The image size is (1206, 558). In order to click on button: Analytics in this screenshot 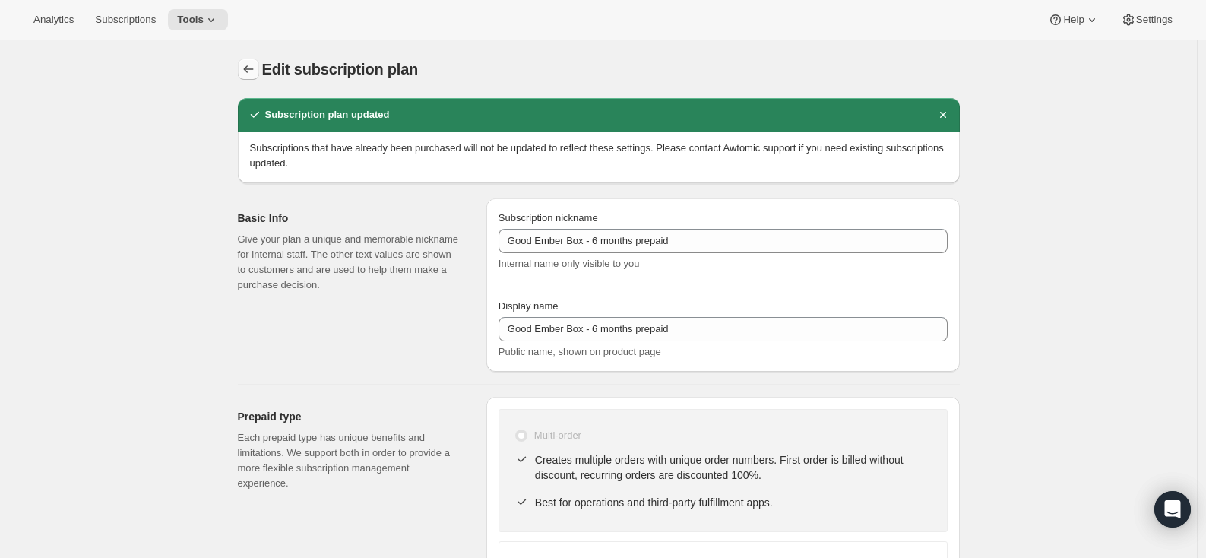, I will do `click(53, 20)`.